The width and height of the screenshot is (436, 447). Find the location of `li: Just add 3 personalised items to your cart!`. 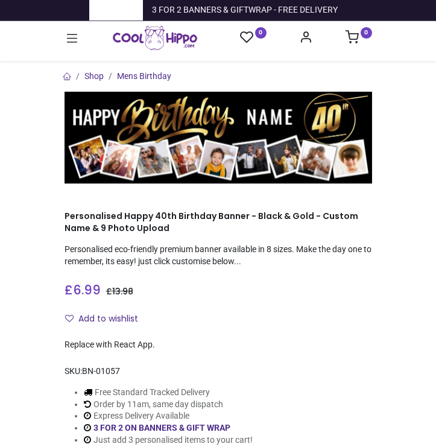

li: Just add 3 personalised items to your cart! is located at coordinates (228, 440).